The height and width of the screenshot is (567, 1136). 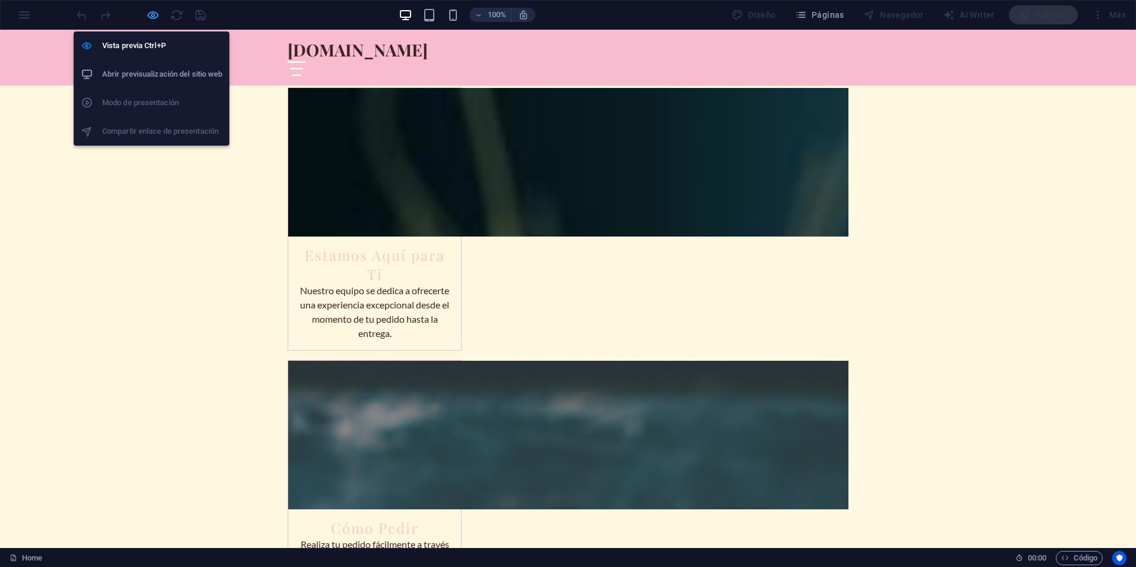 I want to click on i: Al redimensionar, ajustar el nivel de zoom automáticamente para ajustarse al dispositivo elegido., so click(x=524, y=15).